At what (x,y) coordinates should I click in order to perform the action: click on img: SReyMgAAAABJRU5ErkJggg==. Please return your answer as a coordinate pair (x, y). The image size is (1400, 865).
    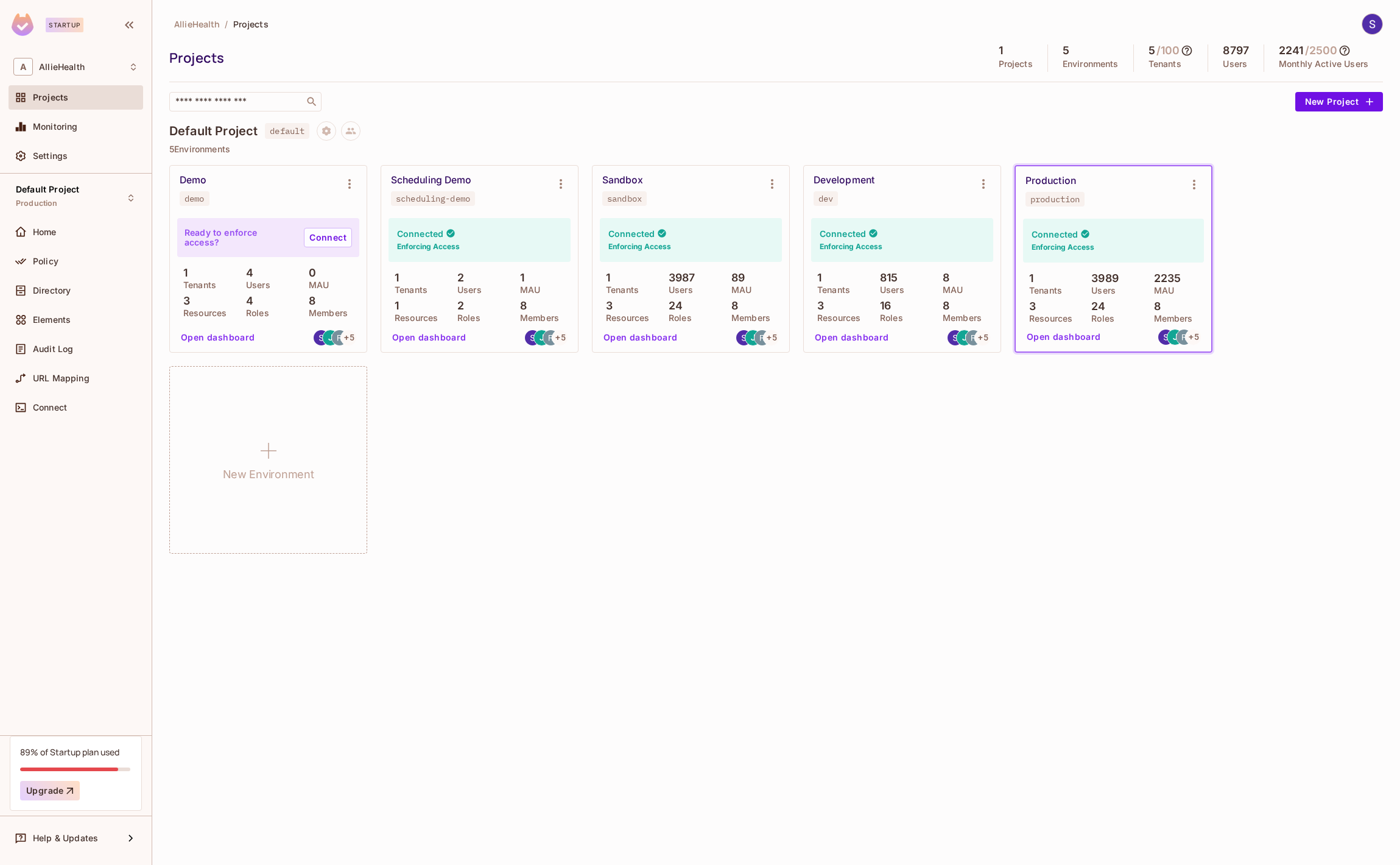
    Looking at the image, I should click on (22, 24).